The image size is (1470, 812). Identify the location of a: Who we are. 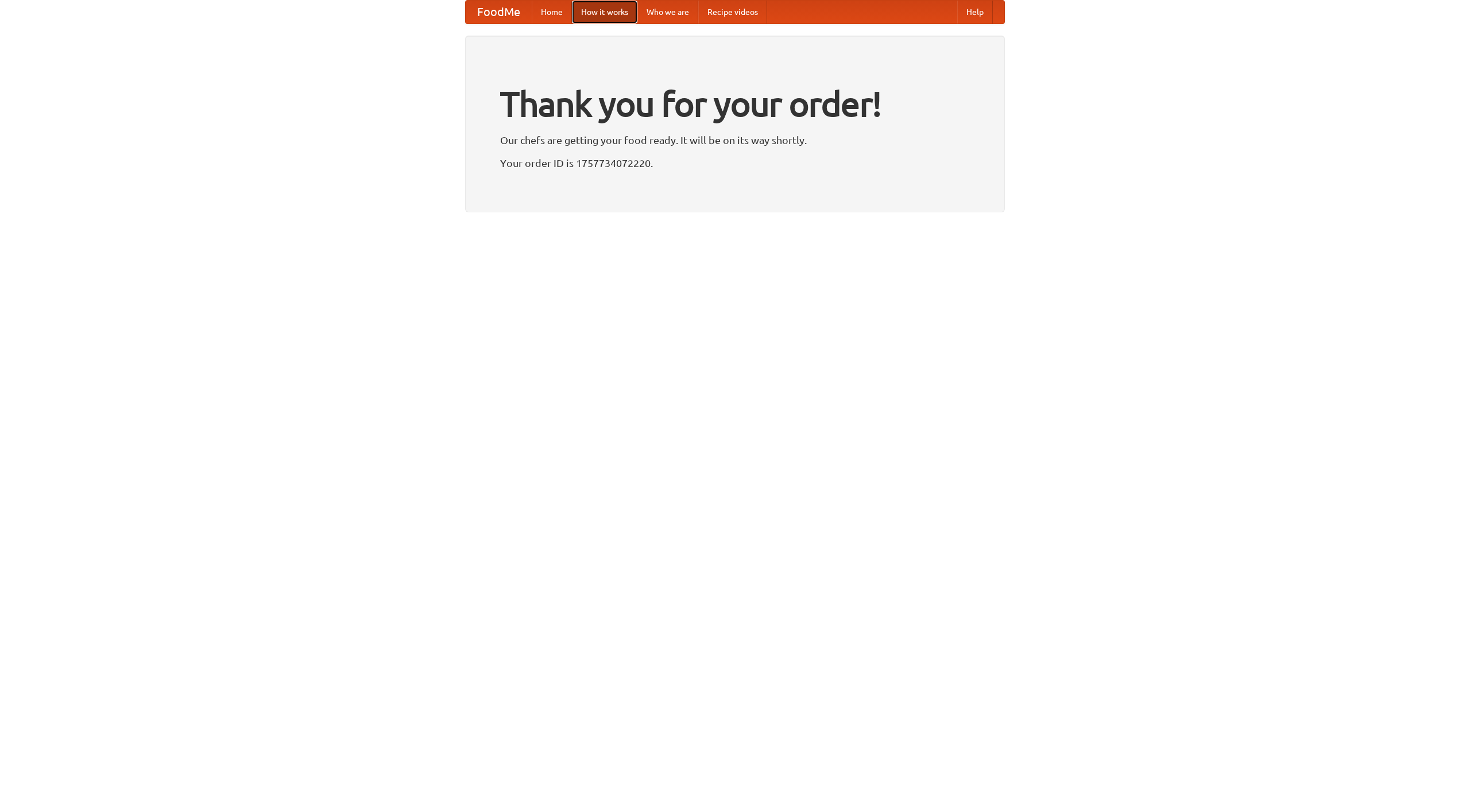
(667, 12).